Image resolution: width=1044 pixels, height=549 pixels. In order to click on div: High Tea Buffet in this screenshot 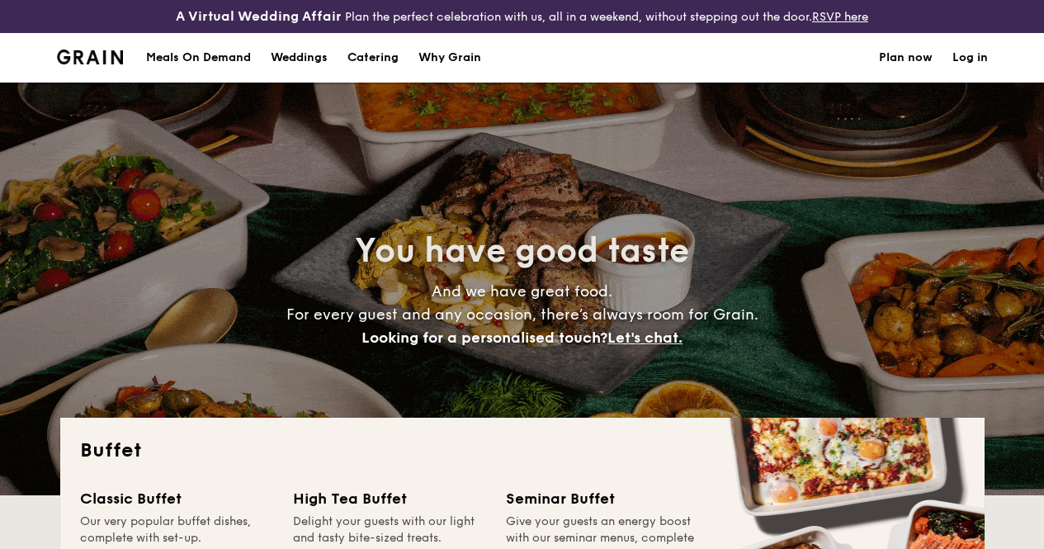, I will do `click(389, 498)`.